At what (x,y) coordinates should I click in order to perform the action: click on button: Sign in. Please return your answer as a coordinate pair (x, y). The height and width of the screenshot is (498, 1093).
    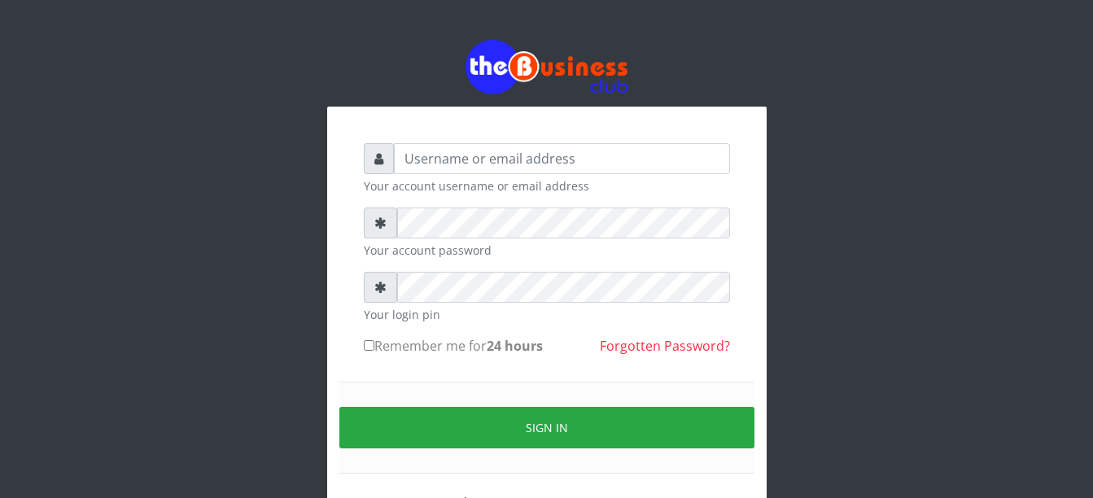
    Looking at the image, I should click on (547, 427).